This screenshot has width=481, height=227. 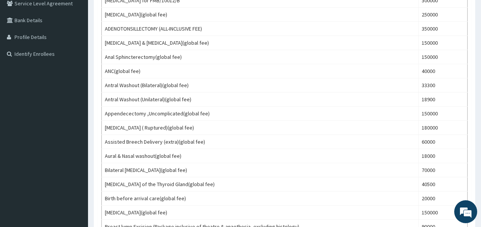 What do you see at coordinates (443, 71) in the screenshot?
I see `td: 40000` at bounding box center [443, 71].